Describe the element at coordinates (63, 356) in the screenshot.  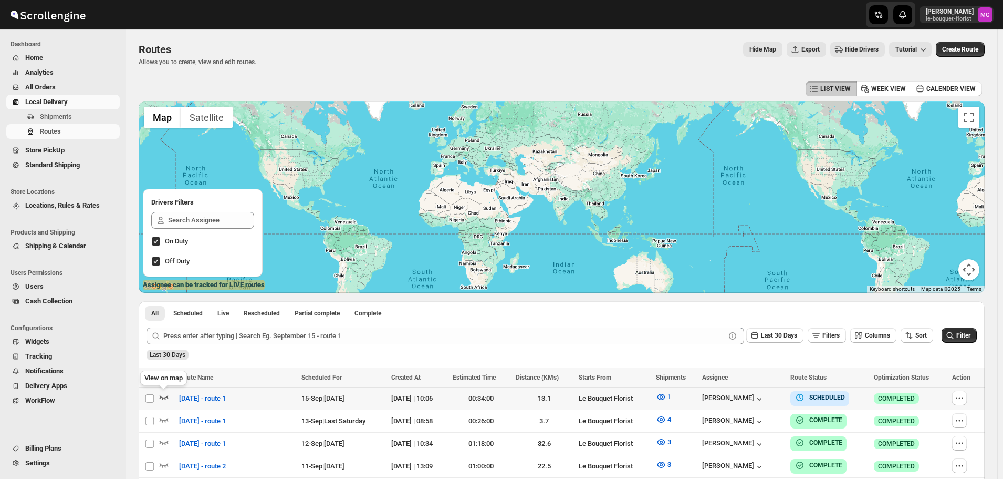
I see `button: Tracking` at that location.